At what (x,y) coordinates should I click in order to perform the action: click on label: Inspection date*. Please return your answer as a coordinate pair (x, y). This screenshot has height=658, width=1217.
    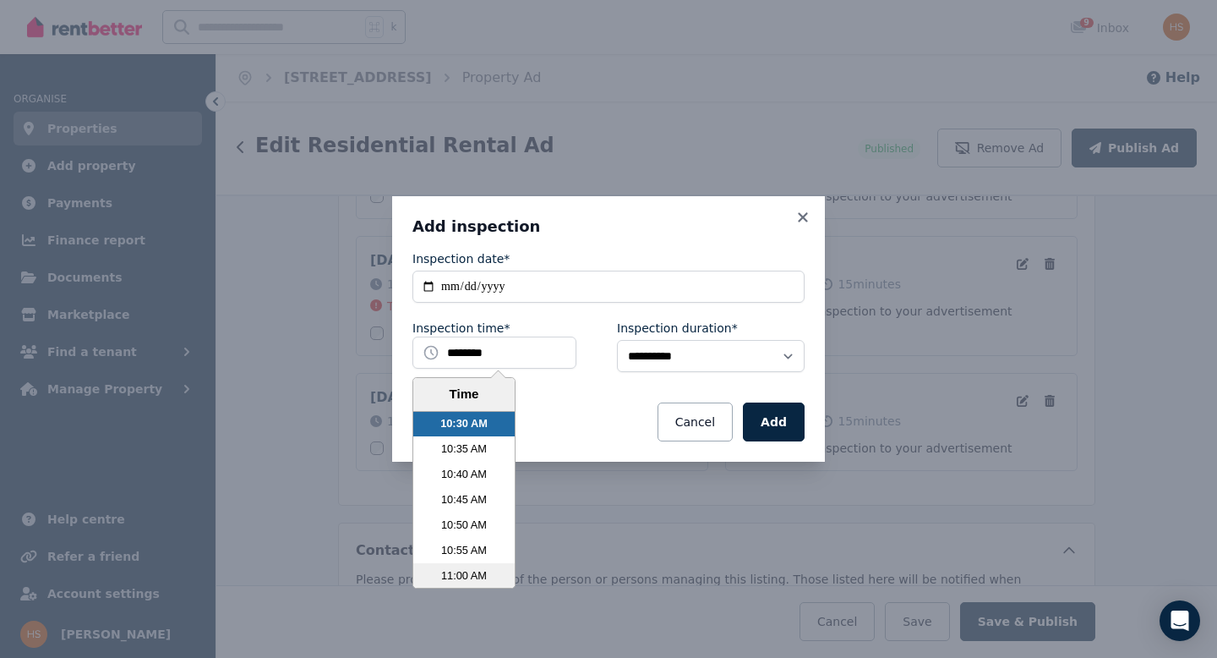
    Looking at the image, I should click on (461, 259).